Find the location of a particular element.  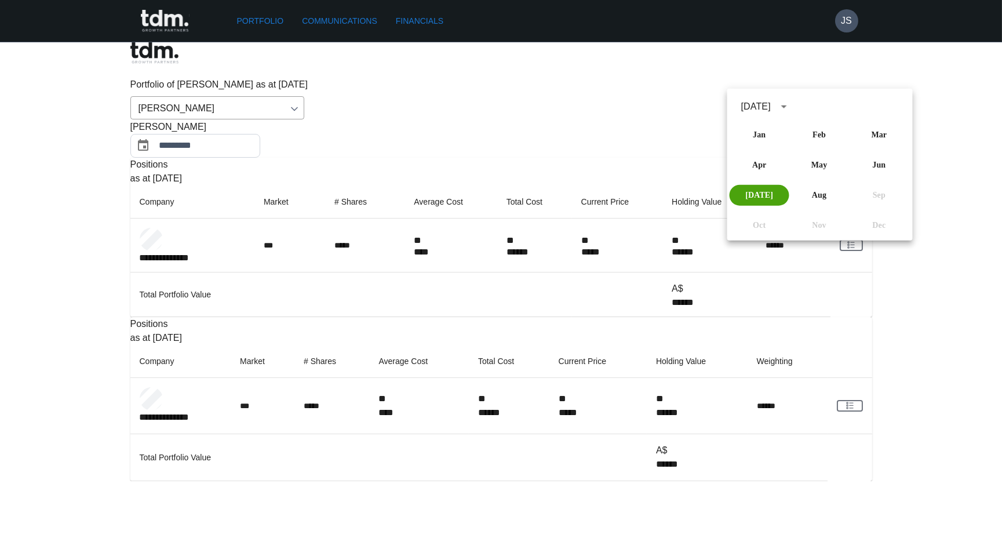

button: calendar view is open, switch to year view is located at coordinates (784, 107).